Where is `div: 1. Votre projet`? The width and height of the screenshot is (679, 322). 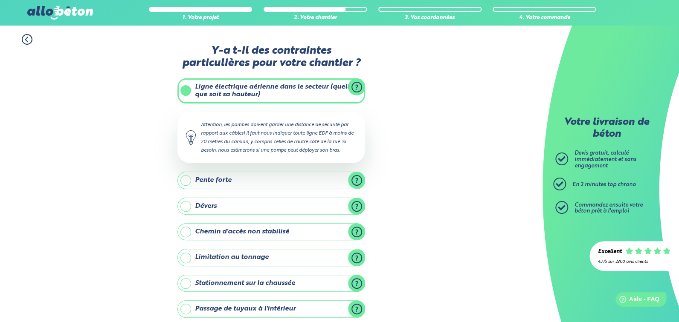
div: 1. Votre projet is located at coordinates (200, 18).